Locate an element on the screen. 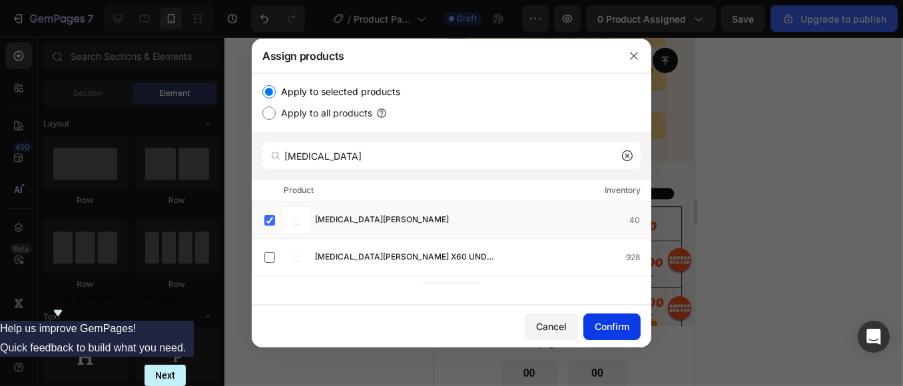  input: Search products is located at coordinates (452, 156).